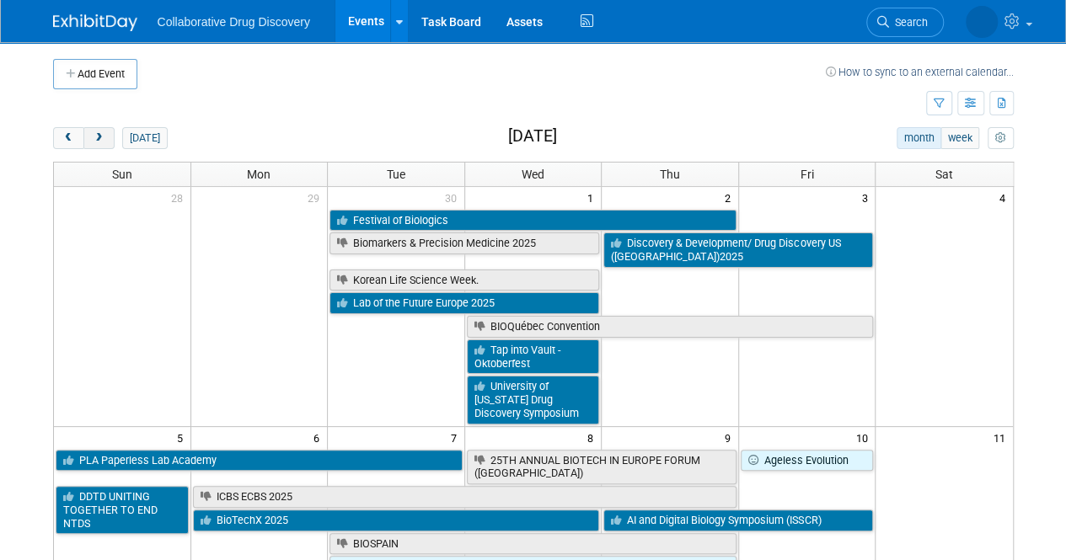 The image size is (1066, 560). What do you see at coordinates (1002, 437) in the screenshot?
I see `span: 11` at bounding box center [1002, 437].